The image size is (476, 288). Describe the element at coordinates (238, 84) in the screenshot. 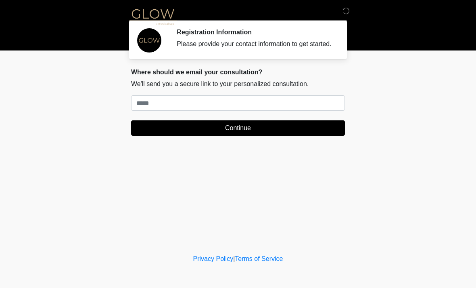

I see `p: We'll send you a secure link to your personalized consultation.` at that location.